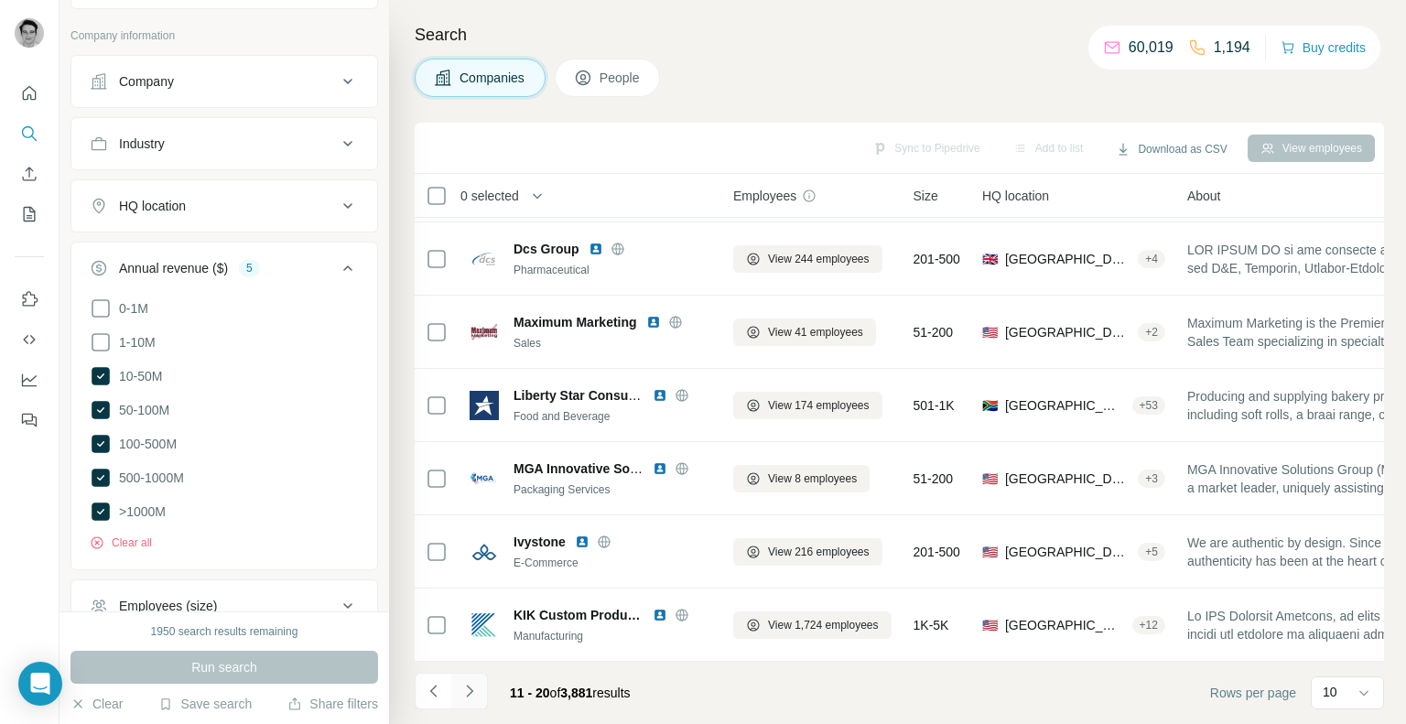 Image resolution: width=1406 pixels, height=724 pixels. Describe the element at coordinates (492, 78) in the screenshot. I see `span: Companies` at that location.